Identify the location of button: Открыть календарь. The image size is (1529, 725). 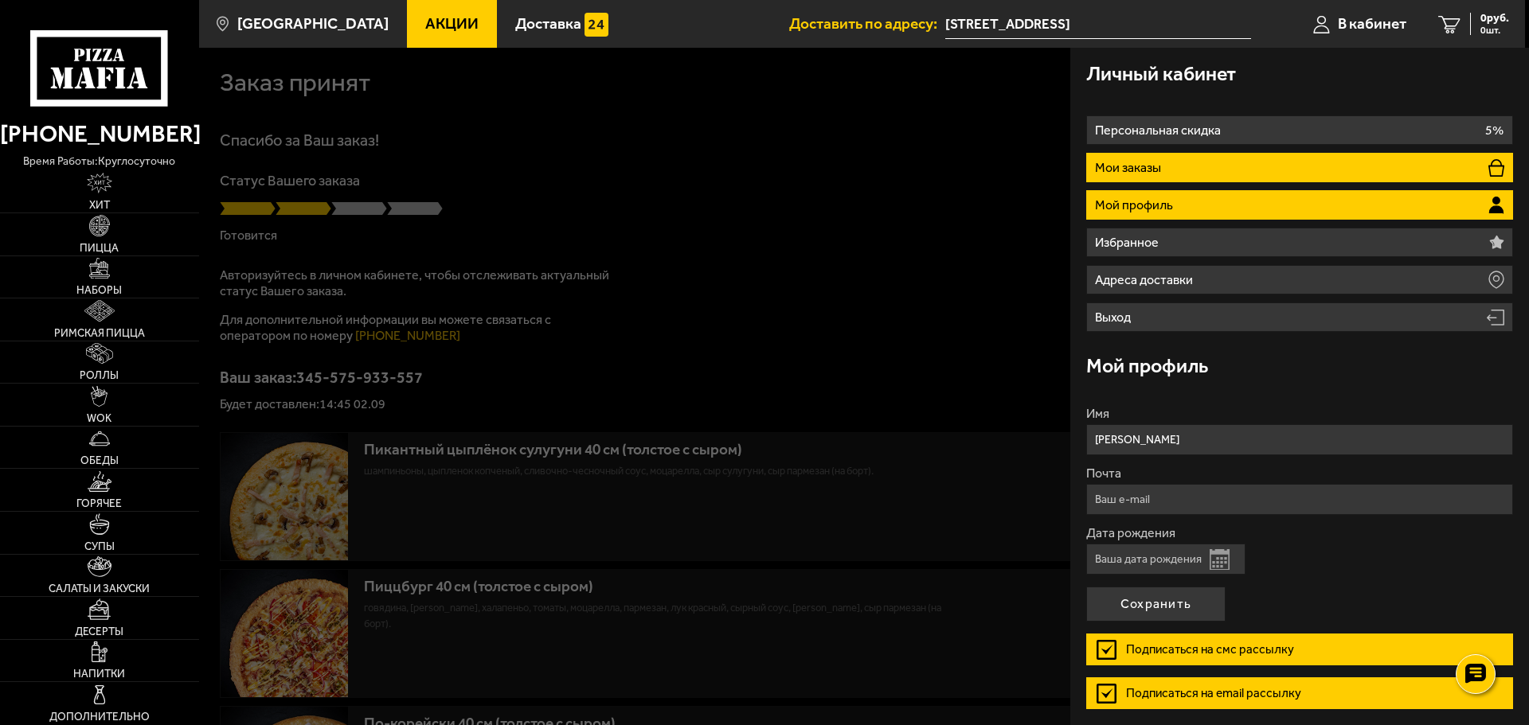
(1219, 560).